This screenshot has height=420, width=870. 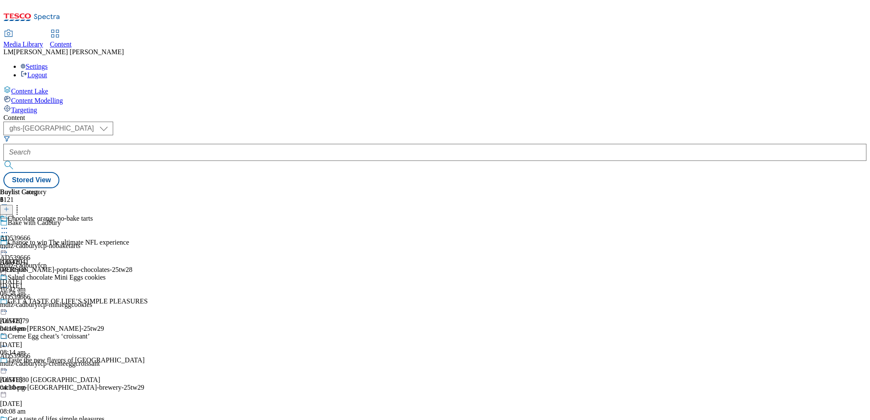 What do you see at coordinates (29, 91) in the screenshot?
I see `span: Content Lake` at bounding box center [29, 91].